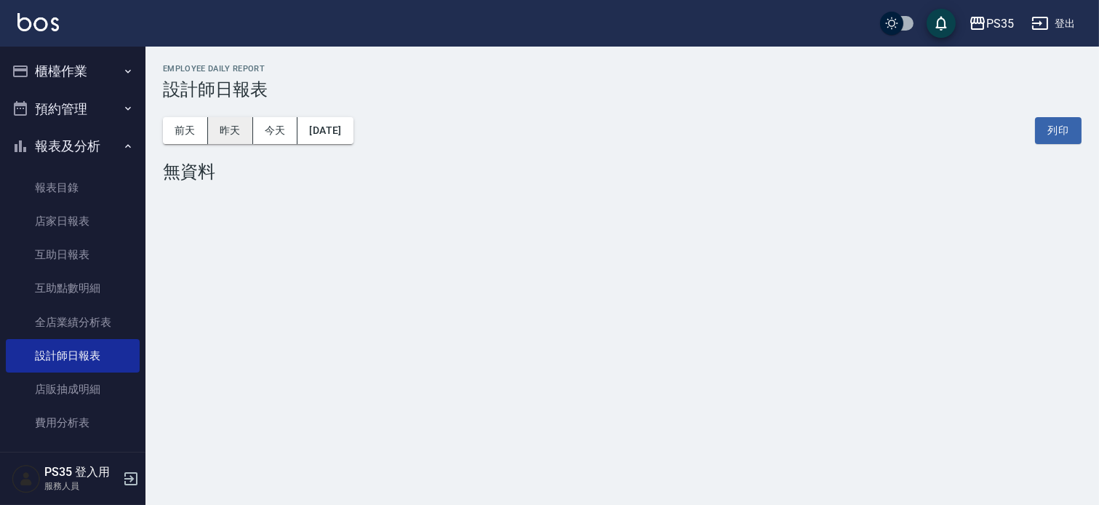 The height and width of the screenshot is (505, 1099). What do you see at coordinates (81, 486) in the screenshot?
I see `p: 服務人員` at bounding box center [81, 486].